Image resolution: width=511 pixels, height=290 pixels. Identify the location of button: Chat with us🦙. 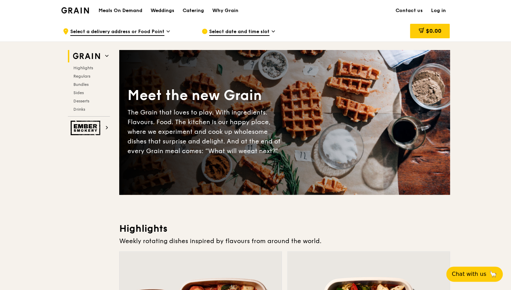
(475, 274).